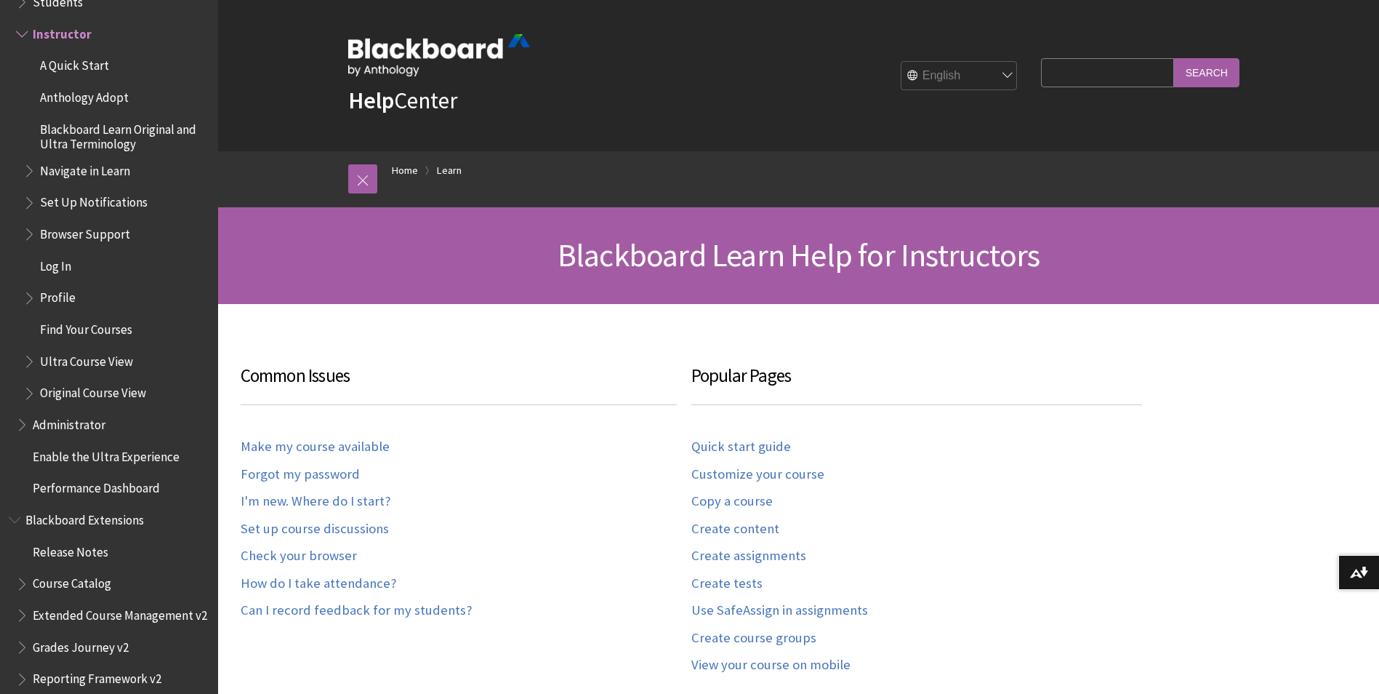 The height and width of the screenshot is (694, 1379). Describe the element at coordinates (120, 612) in the screenshot. I see `span: Extended Course Management v2` at that location.